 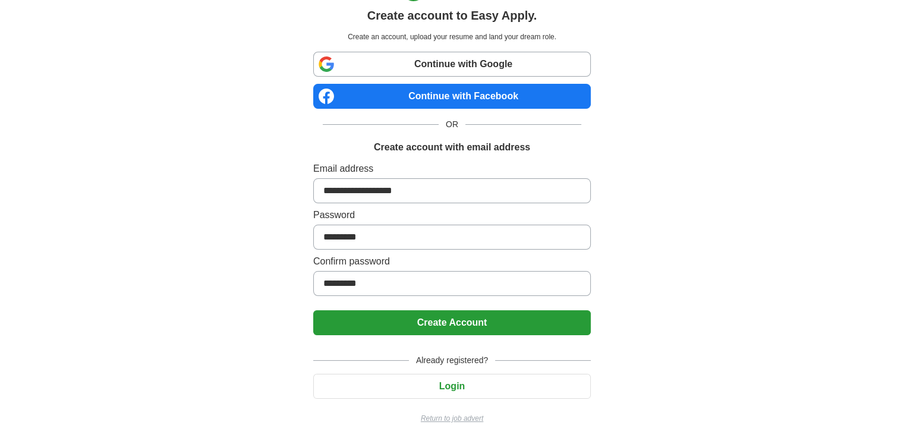 I want to click on p: Create an account, upload your resume and land your dream role., so click(x=452, y=37).